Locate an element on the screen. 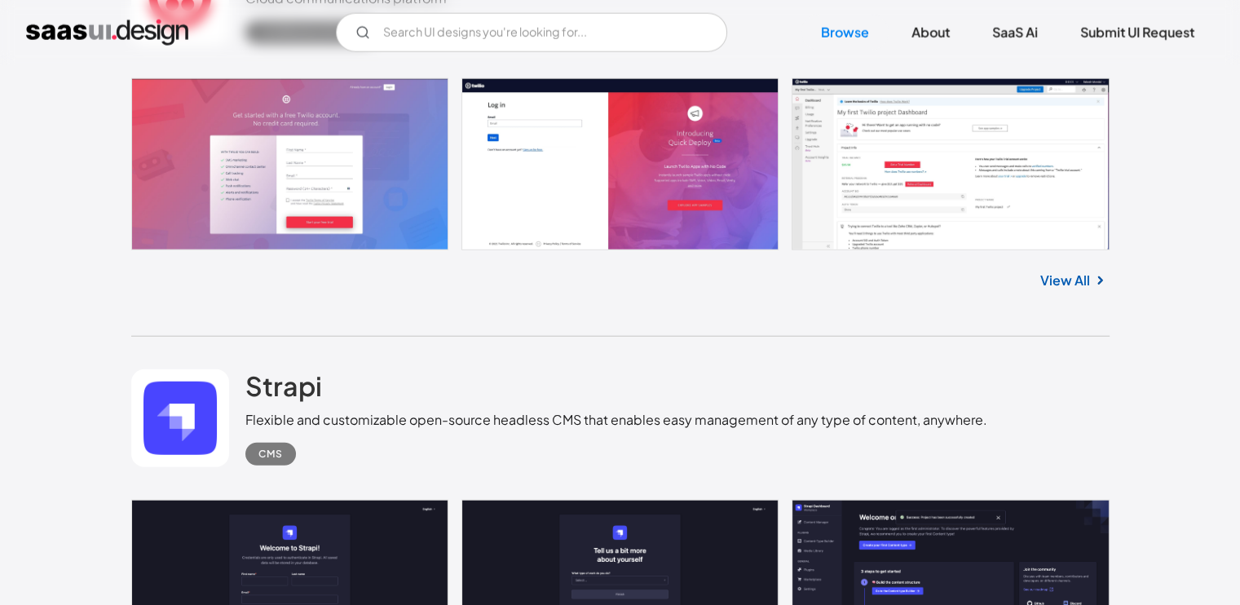  a: SaaS Ai is located at coordinates (1015, 33).